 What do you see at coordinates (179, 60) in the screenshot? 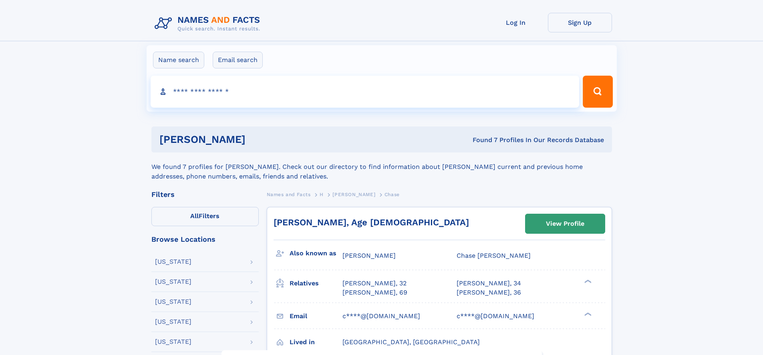
I see `label: Name search` at bounding box center [179, 60].